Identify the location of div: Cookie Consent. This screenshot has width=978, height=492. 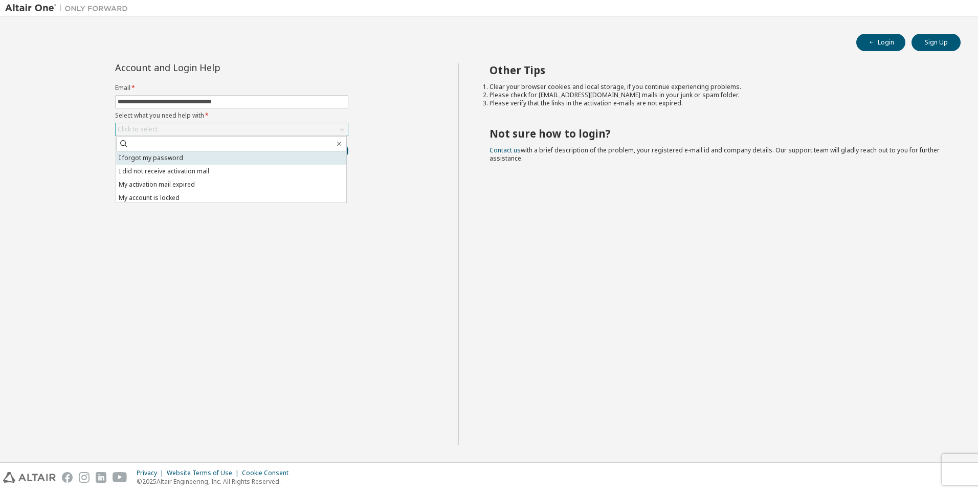
(268, 473).